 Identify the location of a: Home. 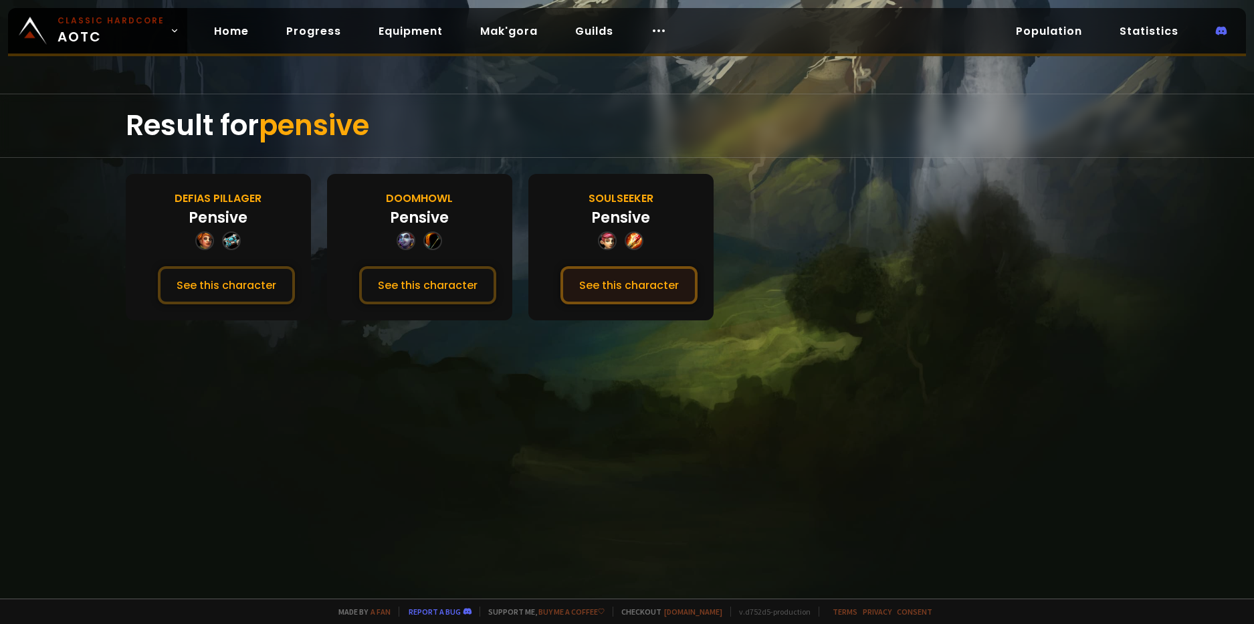
(231, 31).